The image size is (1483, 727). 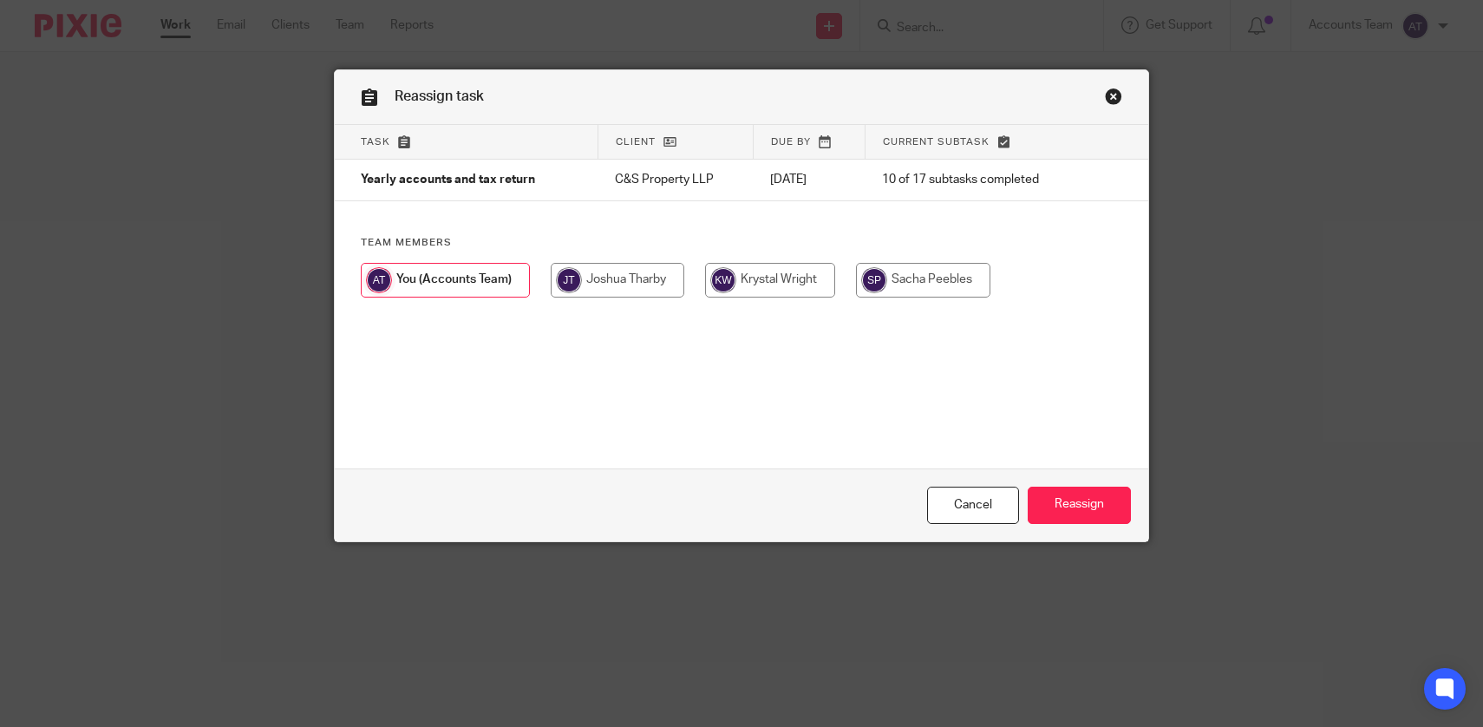 I want to click on td: 10 of 17 subtasks completed, so click(x=976, y=180).